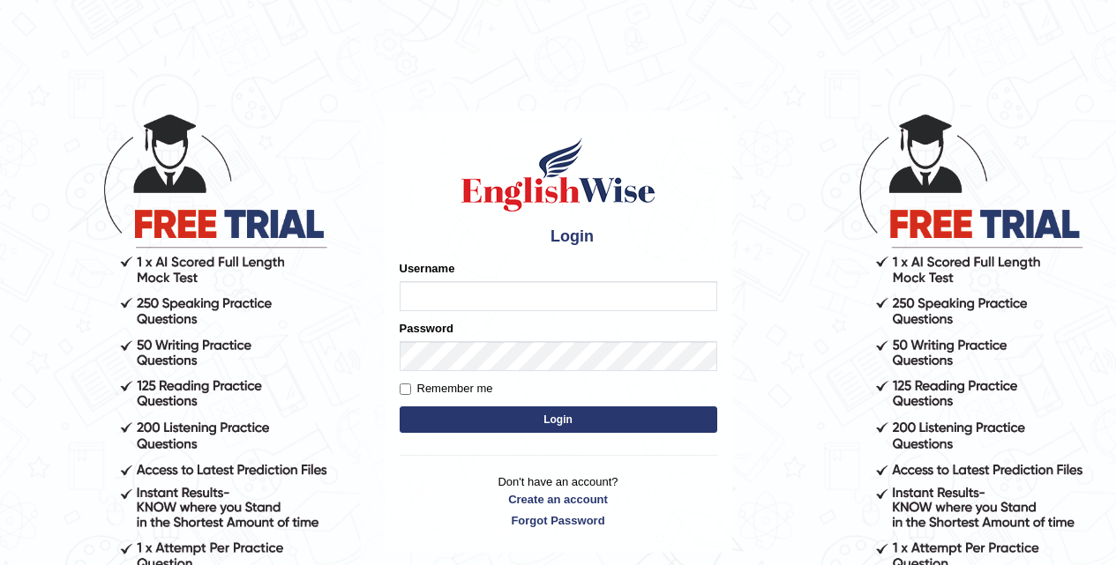  What do you see at coordinates (405, 389) in the screenshot?
I see `input: Remember me` at bounding box center [405, 389].